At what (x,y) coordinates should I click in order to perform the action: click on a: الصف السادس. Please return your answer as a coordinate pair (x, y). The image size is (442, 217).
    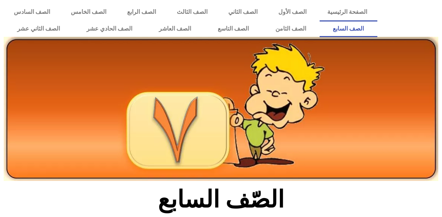
    Looking at the image, I should click on (32, 12).